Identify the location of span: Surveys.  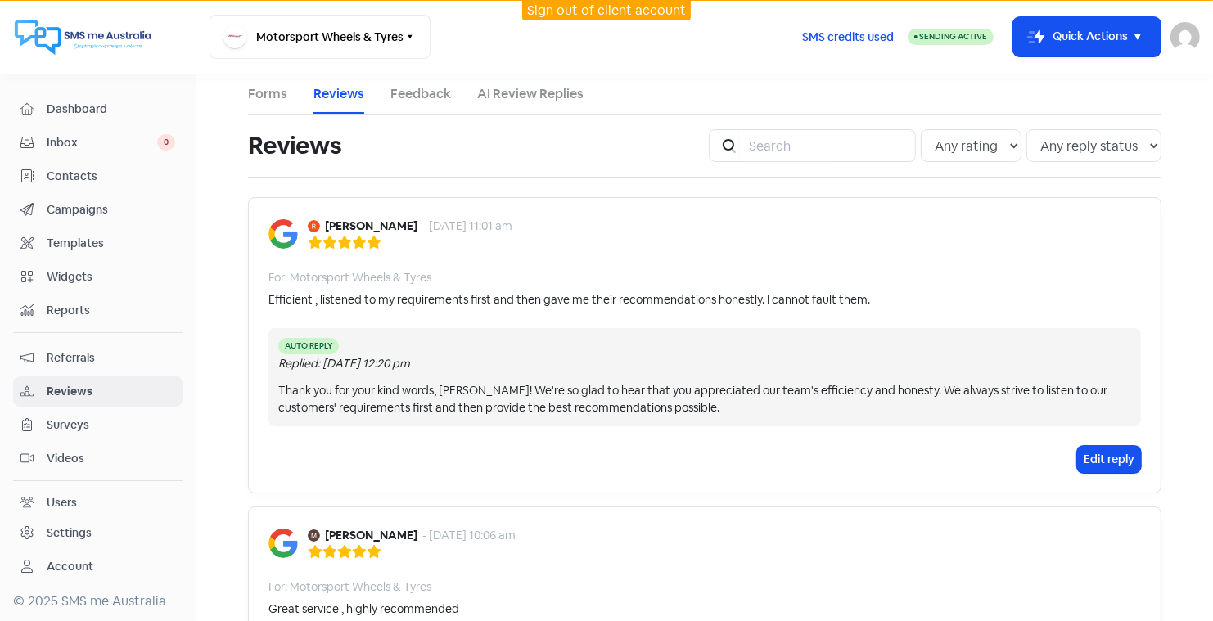
(111, 425).